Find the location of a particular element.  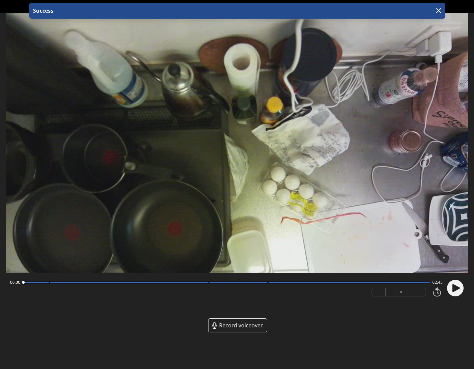

span: Record voiceover is located at coordinates (241, 326).